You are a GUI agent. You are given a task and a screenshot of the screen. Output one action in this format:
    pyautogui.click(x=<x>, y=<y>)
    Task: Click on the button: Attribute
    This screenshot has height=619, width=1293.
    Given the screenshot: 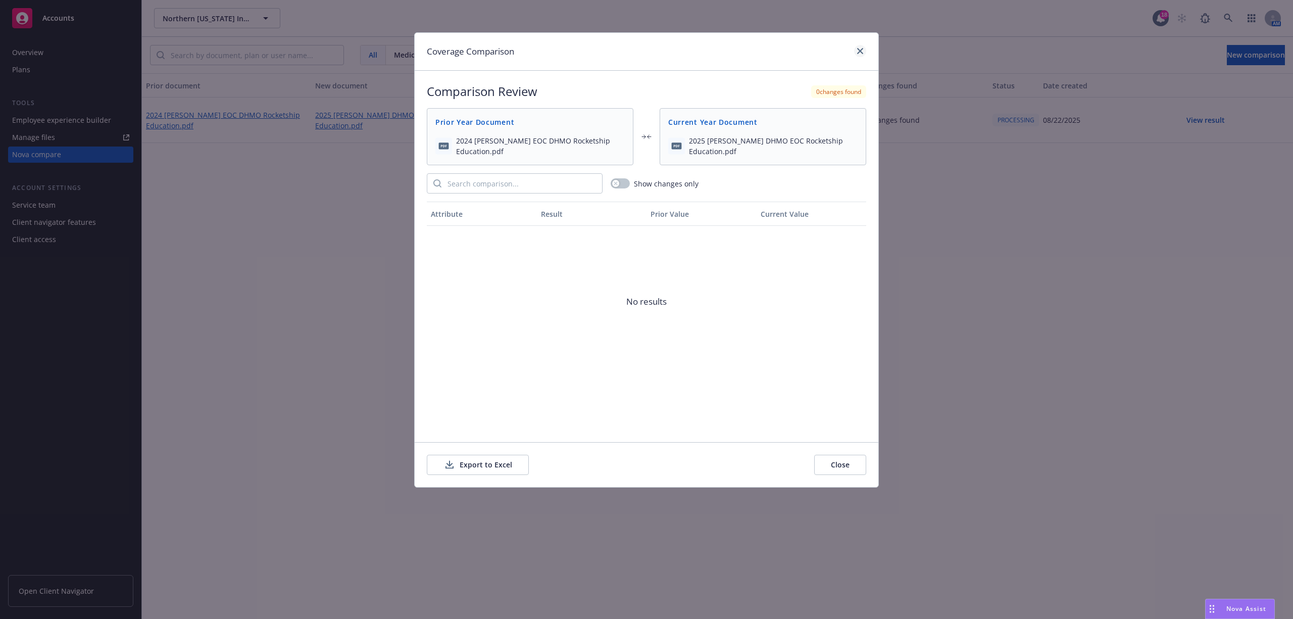 What is the action you would take?
    pyautogui.click(x=482, y=214)
    